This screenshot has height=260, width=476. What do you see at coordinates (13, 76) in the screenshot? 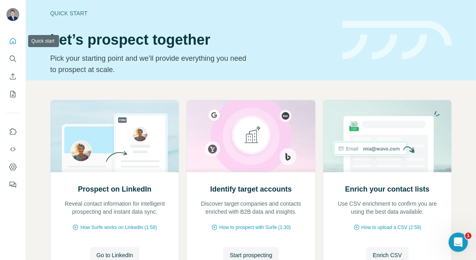
I see `button: Enrich CSV` at bounding box center [13, 76].